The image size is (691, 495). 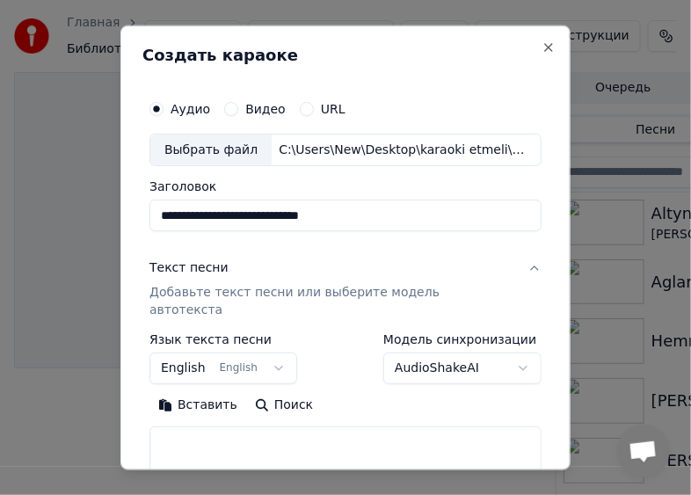 What do you see at coordinates (265, 108) in the screenshot?
I see `label: Видео` at bounding box center [265, 108].